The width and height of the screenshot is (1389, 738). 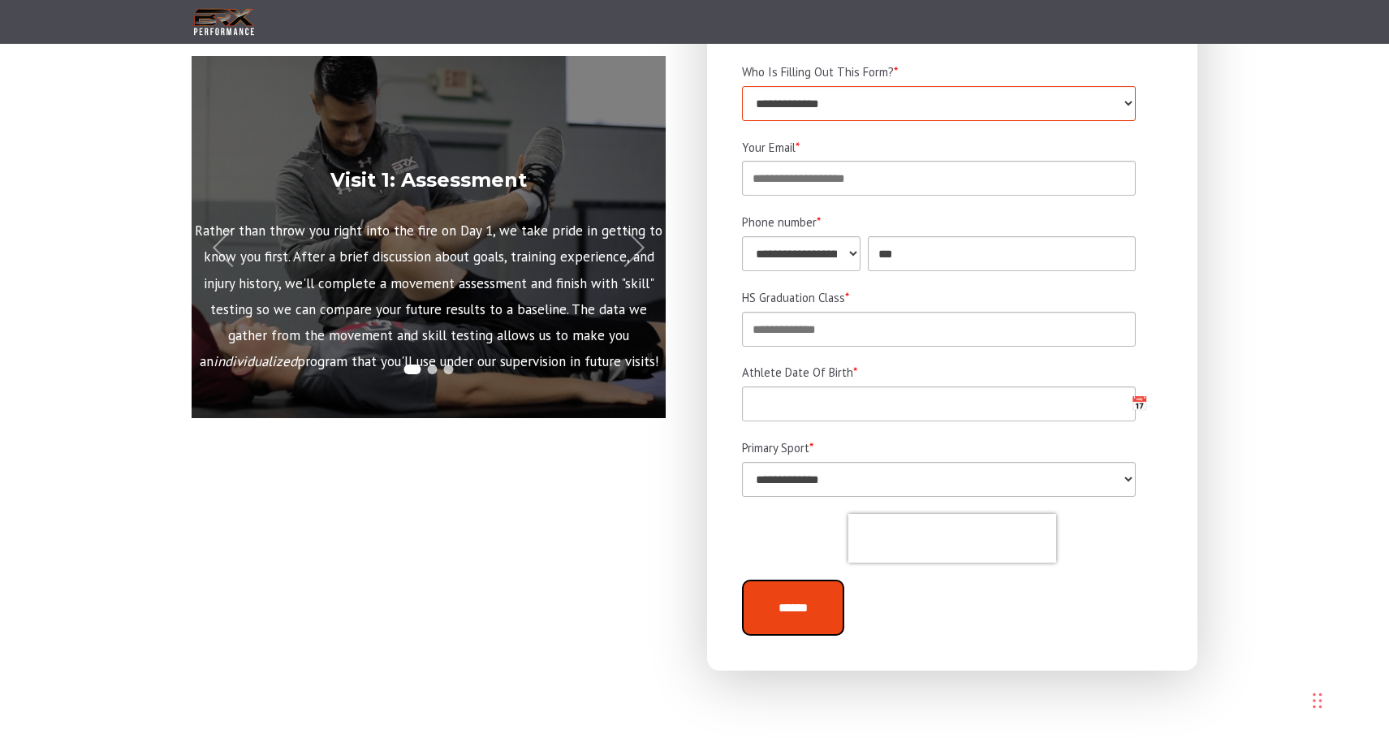 What do you see at coordinates (1269, 650) in the screenshot?
I see `div: Chat Widget` at bounding box center [1269, 650].